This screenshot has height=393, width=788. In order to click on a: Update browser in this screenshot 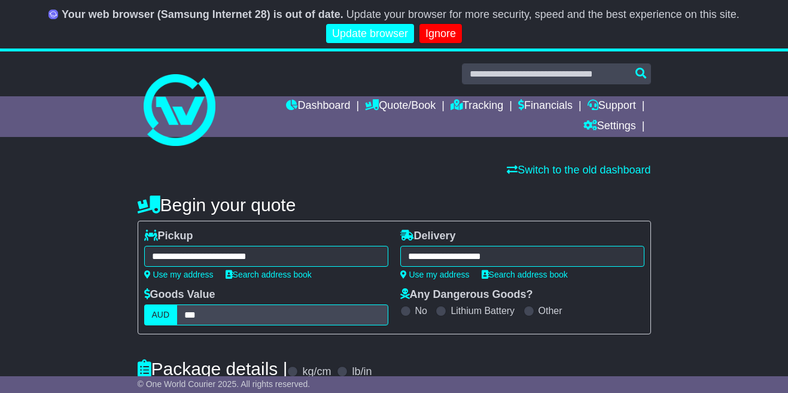, I will do `click(370, 34)`.